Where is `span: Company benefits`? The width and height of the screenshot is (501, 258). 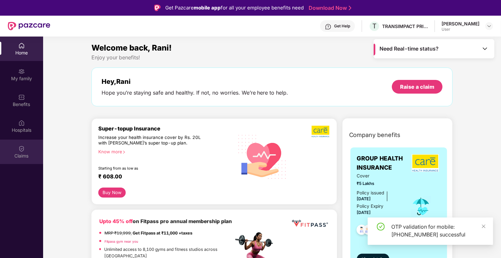 span: Company benefits is located at coordinates (375, 135).